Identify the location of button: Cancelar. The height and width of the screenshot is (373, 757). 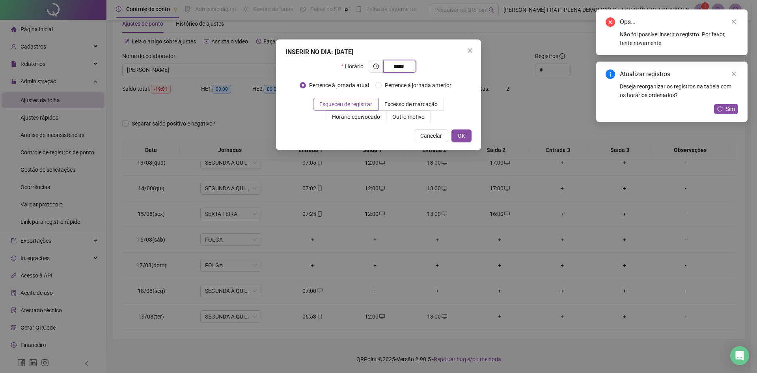
(431, 136).